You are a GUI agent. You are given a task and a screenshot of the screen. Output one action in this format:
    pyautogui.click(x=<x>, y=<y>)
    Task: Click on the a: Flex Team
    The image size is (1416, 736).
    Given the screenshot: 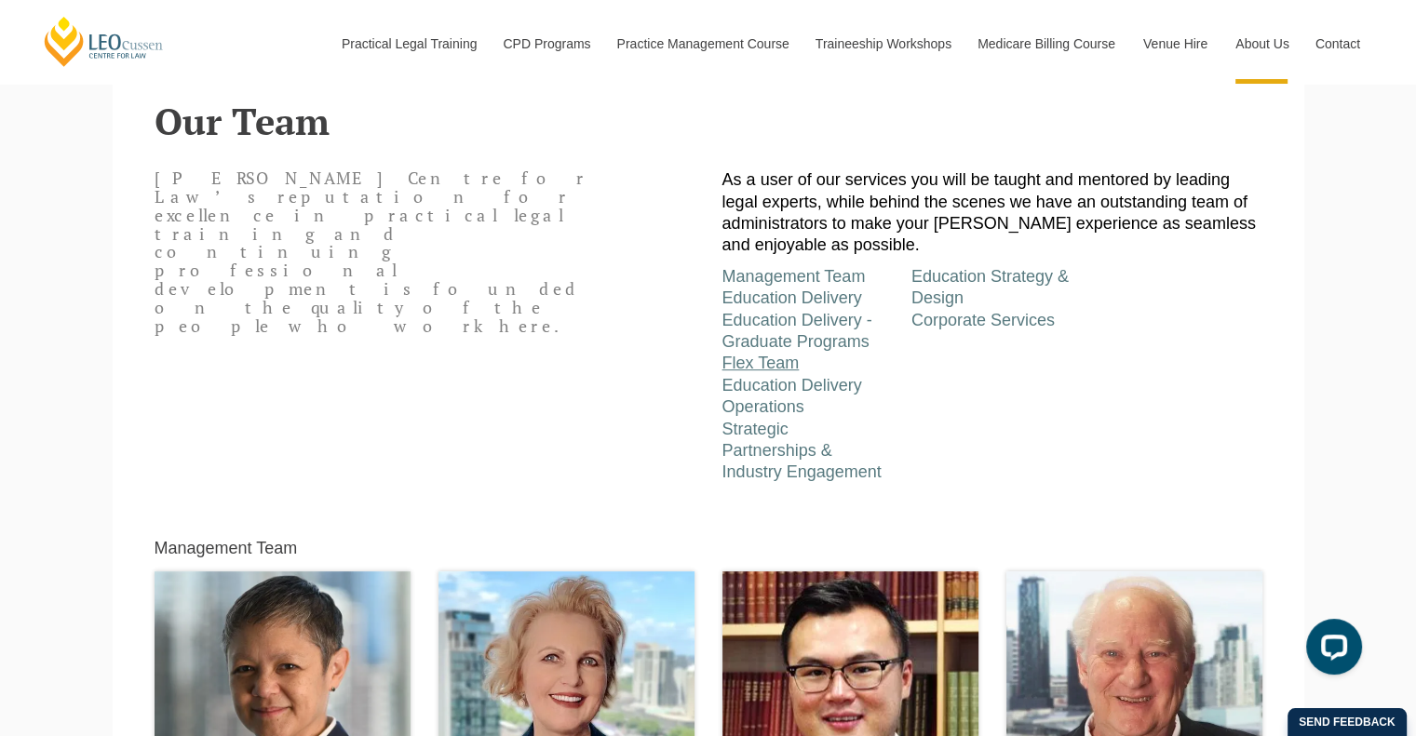 What is the action you would take?
    pyautogui.click(x=760, y=363)
    